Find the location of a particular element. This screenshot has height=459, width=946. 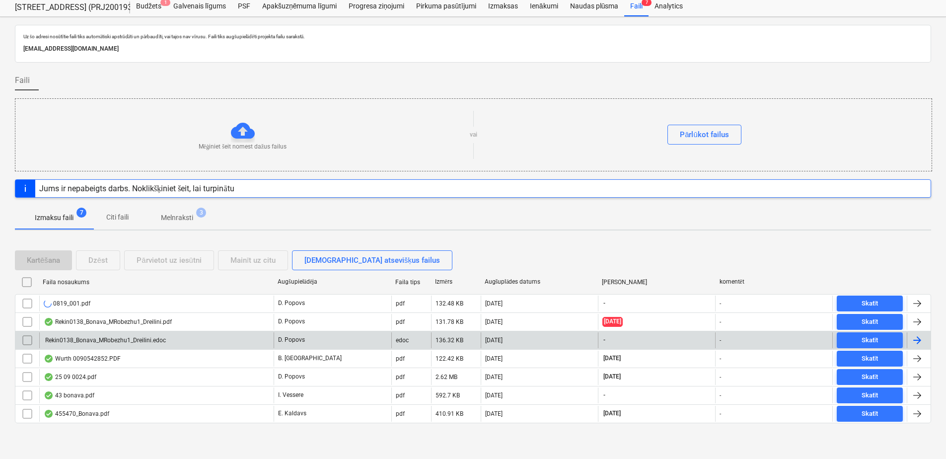

div: 2.62 MB is located at coordinates (446, 377).